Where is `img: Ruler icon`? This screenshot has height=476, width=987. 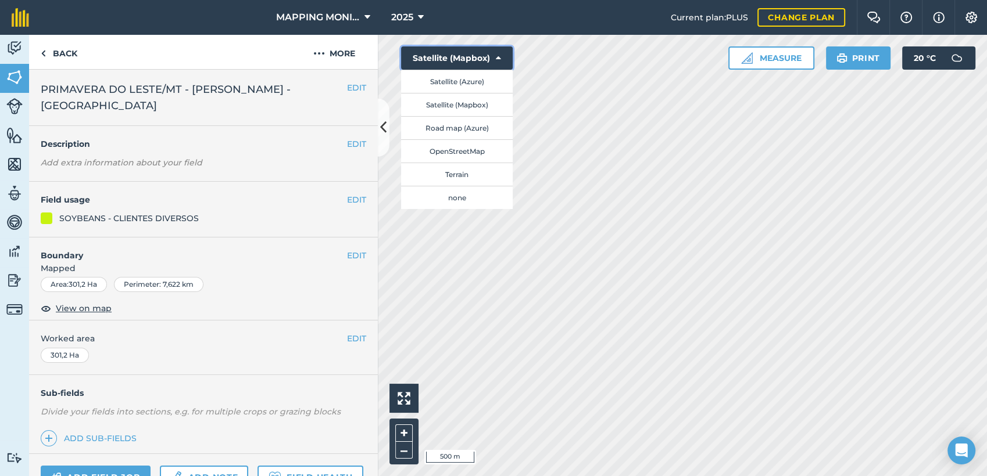 img: Ruler icon is located at coordinates (747, 58).